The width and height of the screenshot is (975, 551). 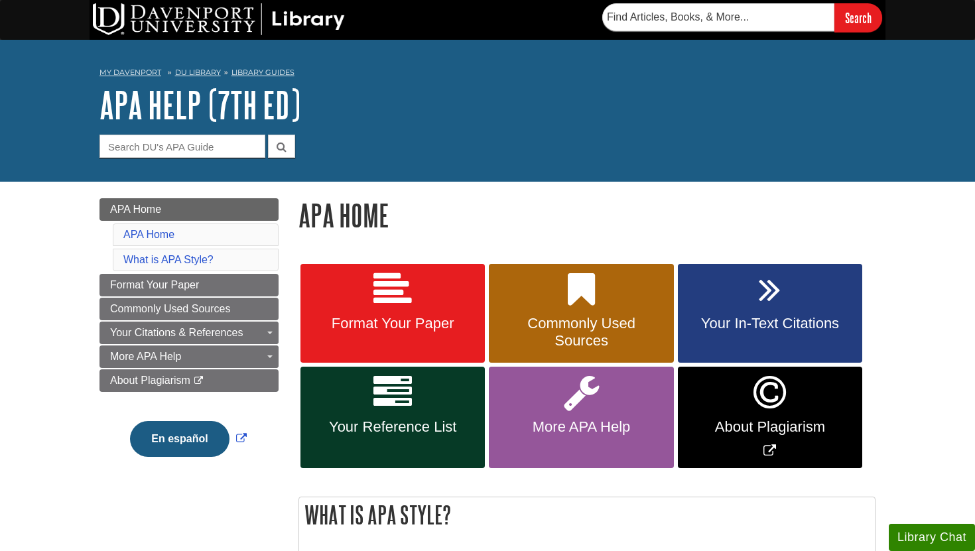 What do you see at coordinates (189, 333) in the screenshot?
I see `a: Your Citations & References` at bounding box center [189, 333].